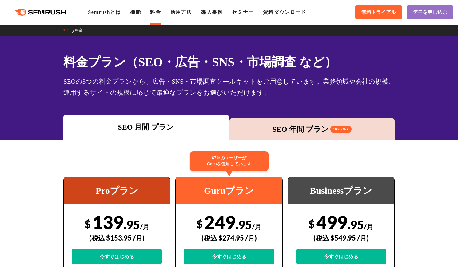 This screenshot has height=267, width=458. I want to click on div: (税込 $274.95 /月), so click(229, 238).